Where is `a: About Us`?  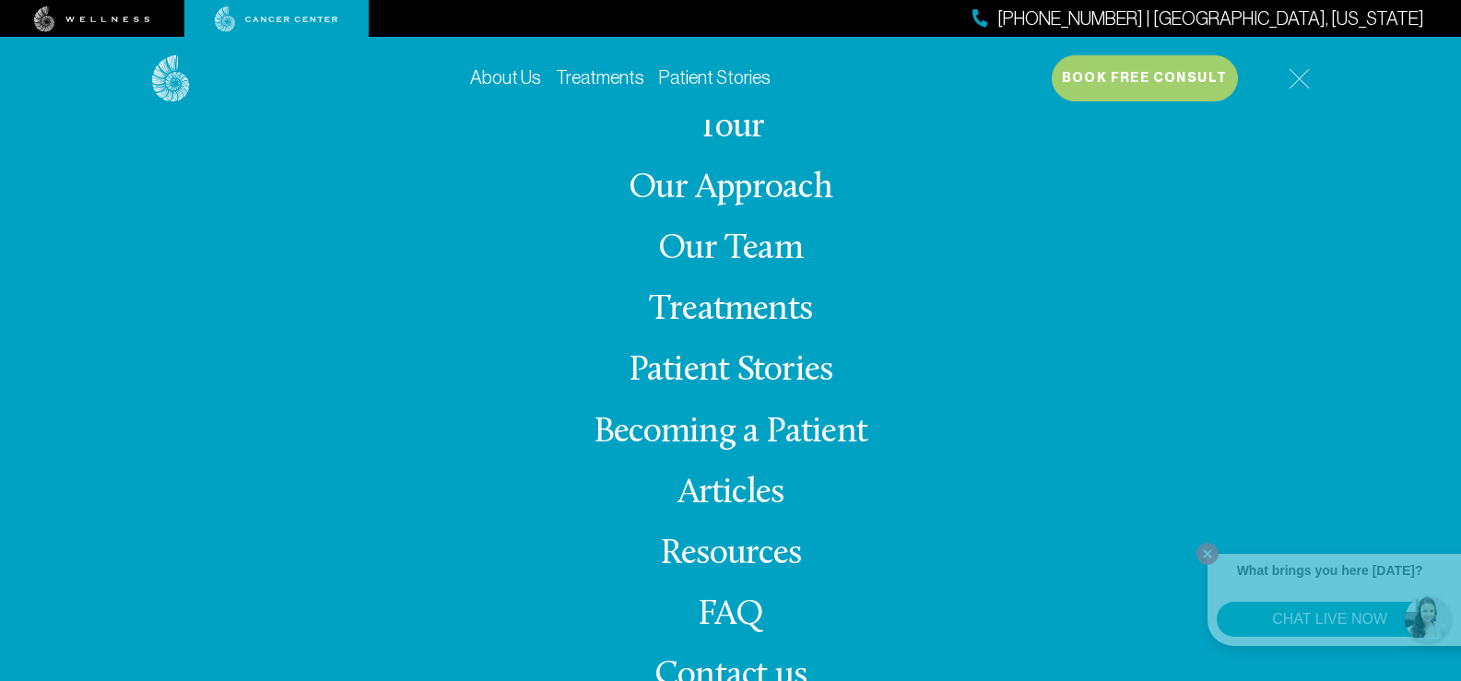 a: About Us is located at coordinates (505, 77).